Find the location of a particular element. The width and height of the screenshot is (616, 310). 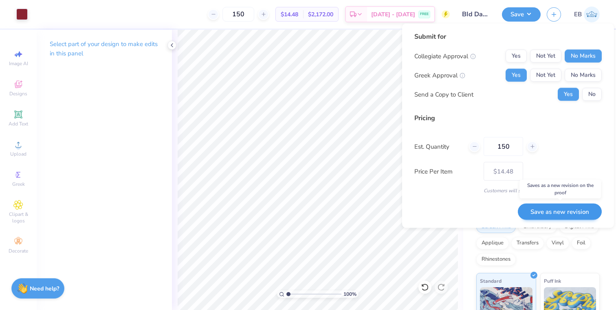

span: Clipart & logos is located at coordinates (18, 218).